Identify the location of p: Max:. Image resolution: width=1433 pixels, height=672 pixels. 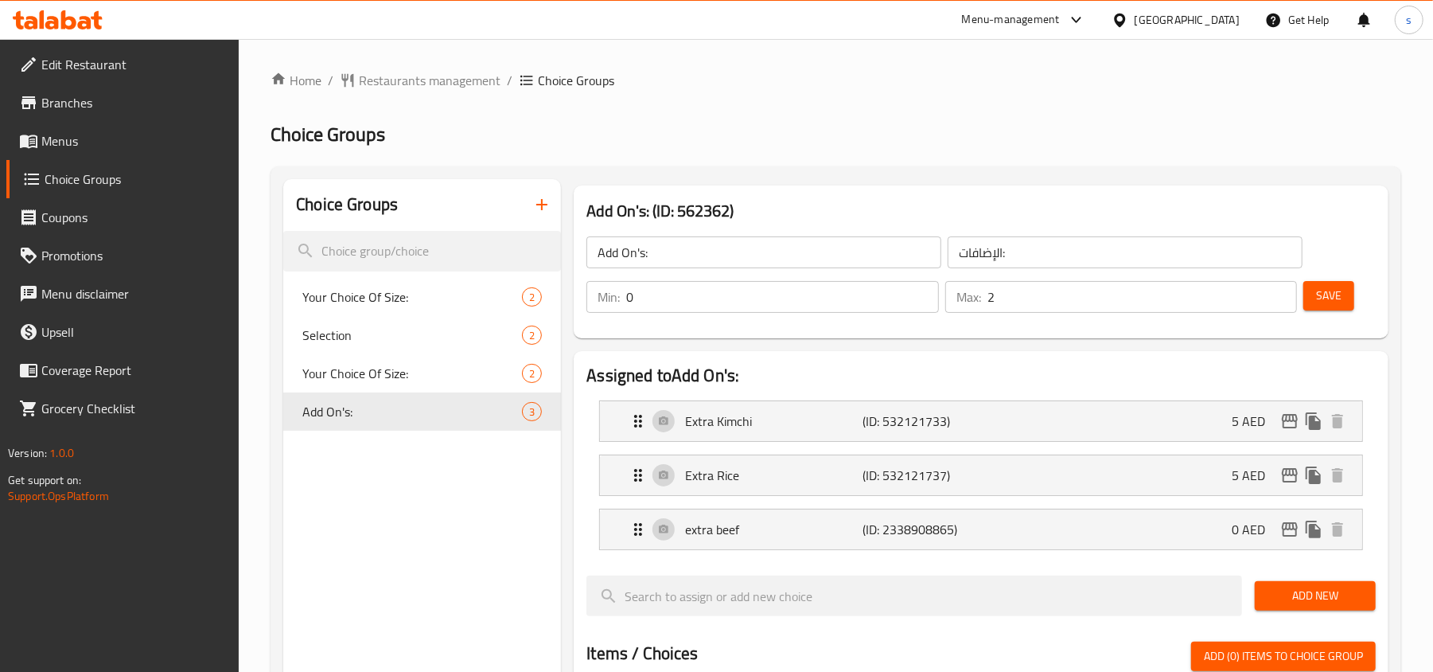
(969, 297).